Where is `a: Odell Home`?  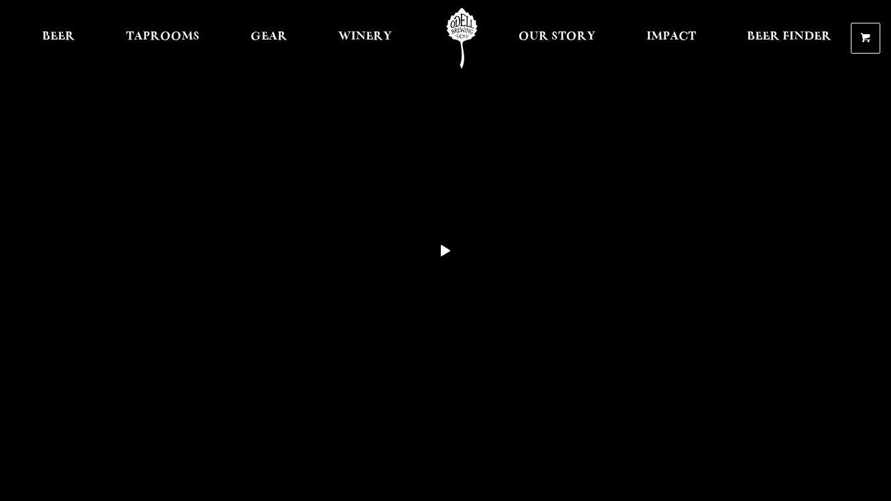
a: Odell Home is located at coordinates (462, 38).